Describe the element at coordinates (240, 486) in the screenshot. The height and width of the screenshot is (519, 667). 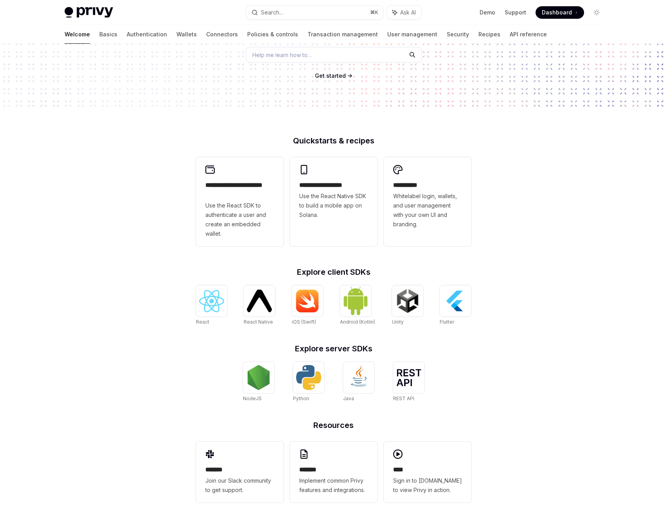
I see `span: Join our Slack community to get support.` at that location.